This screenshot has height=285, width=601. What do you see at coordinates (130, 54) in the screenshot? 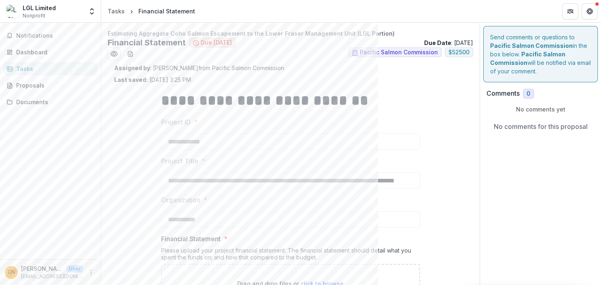
I see `button: download-word-button` at bounding box center [130, 54].